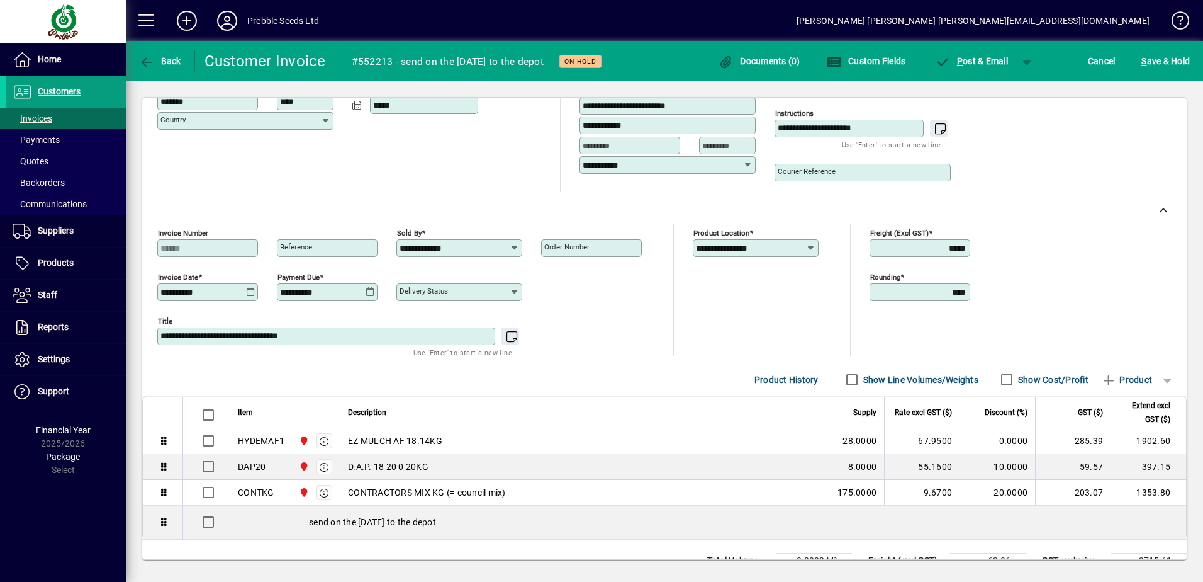 The image size is (1203, 582). I want to click on td: 0.0000, so click(998, 441).